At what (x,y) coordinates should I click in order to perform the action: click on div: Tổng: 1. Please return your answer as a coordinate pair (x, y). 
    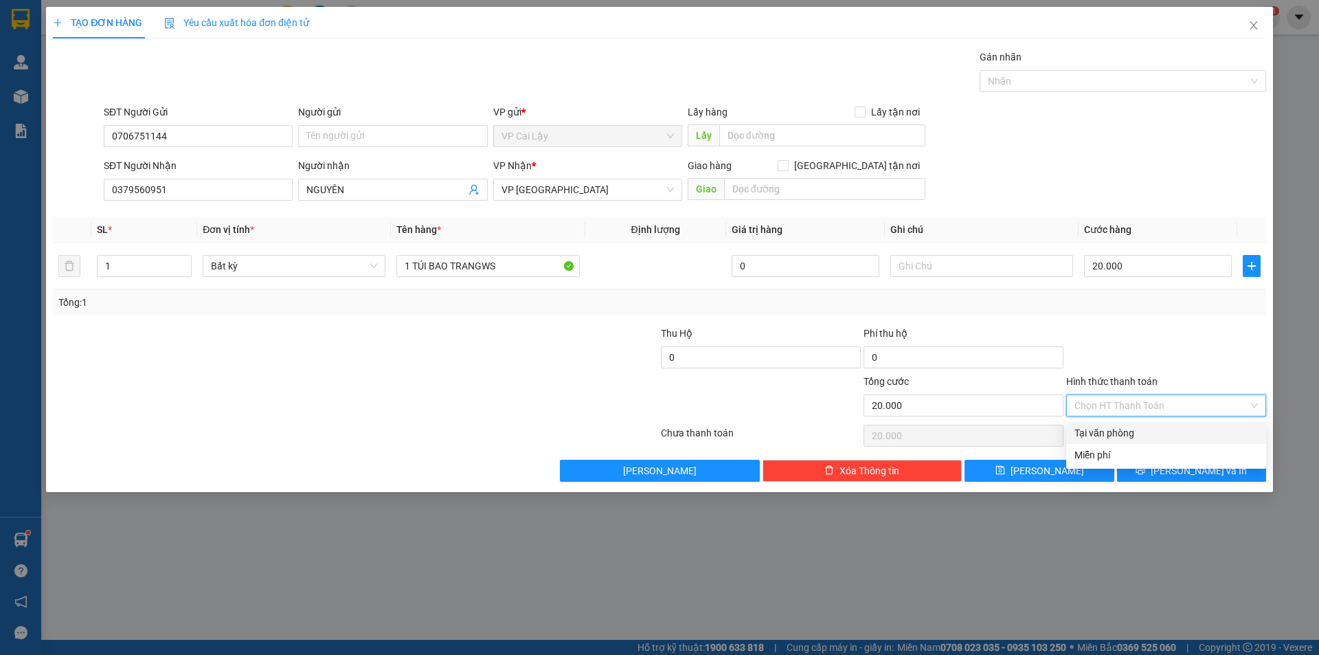
    Looking at the image, I should click on (284, 302).